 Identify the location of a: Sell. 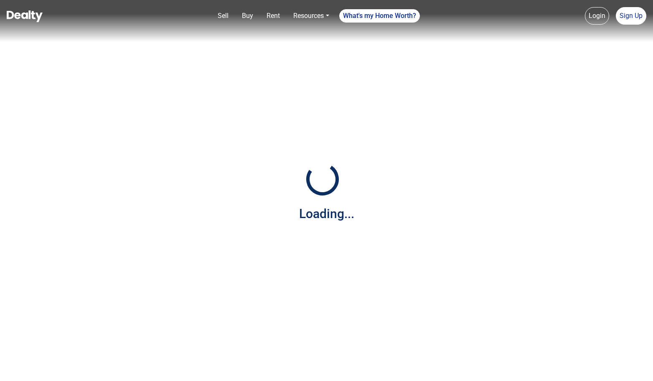
(223, 16).